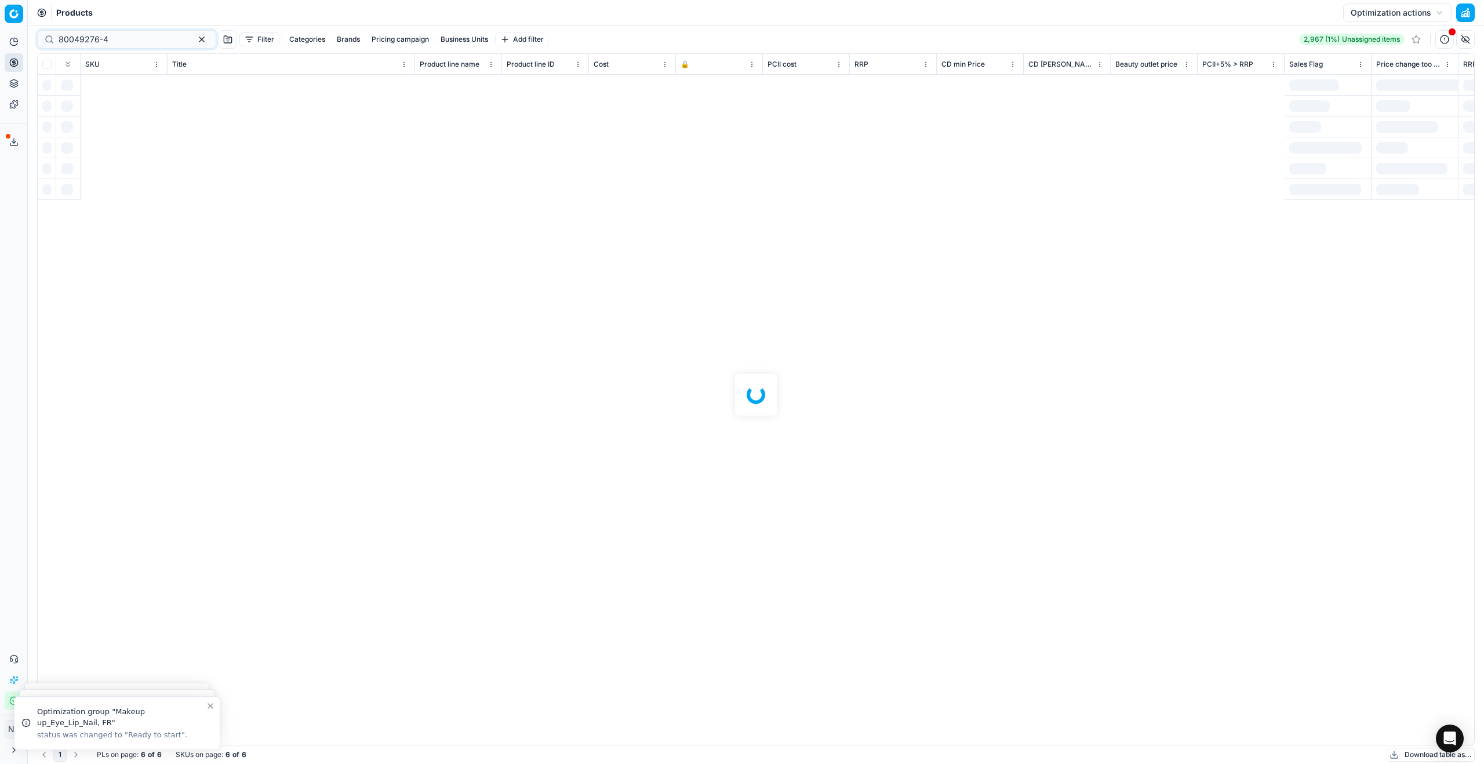 Image resolution: width=1484 pixels, height=764 pixels. Describe the element at coordinates (74, 13) in the screenshot. I see `span: Products` at that location.